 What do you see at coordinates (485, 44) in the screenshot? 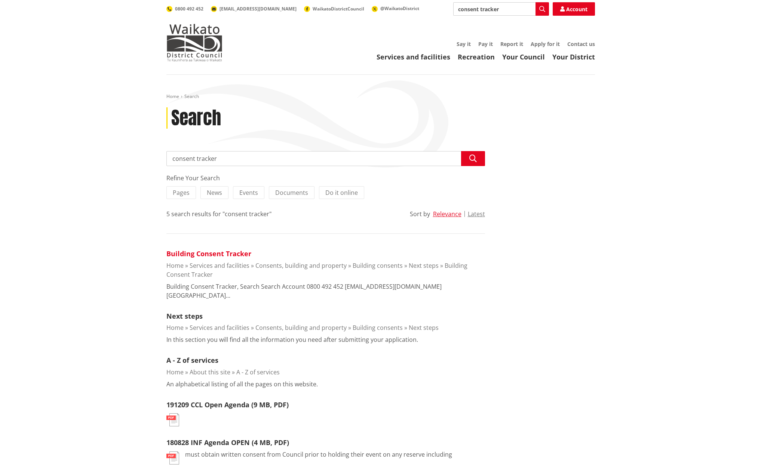
I see `a: Pay it` at bounding box center [485, 44].